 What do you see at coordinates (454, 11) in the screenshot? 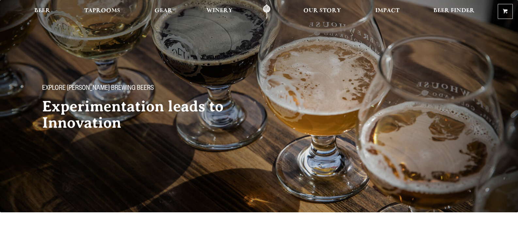
I see `span: Beer Finder` at bounding box center [454, 11].